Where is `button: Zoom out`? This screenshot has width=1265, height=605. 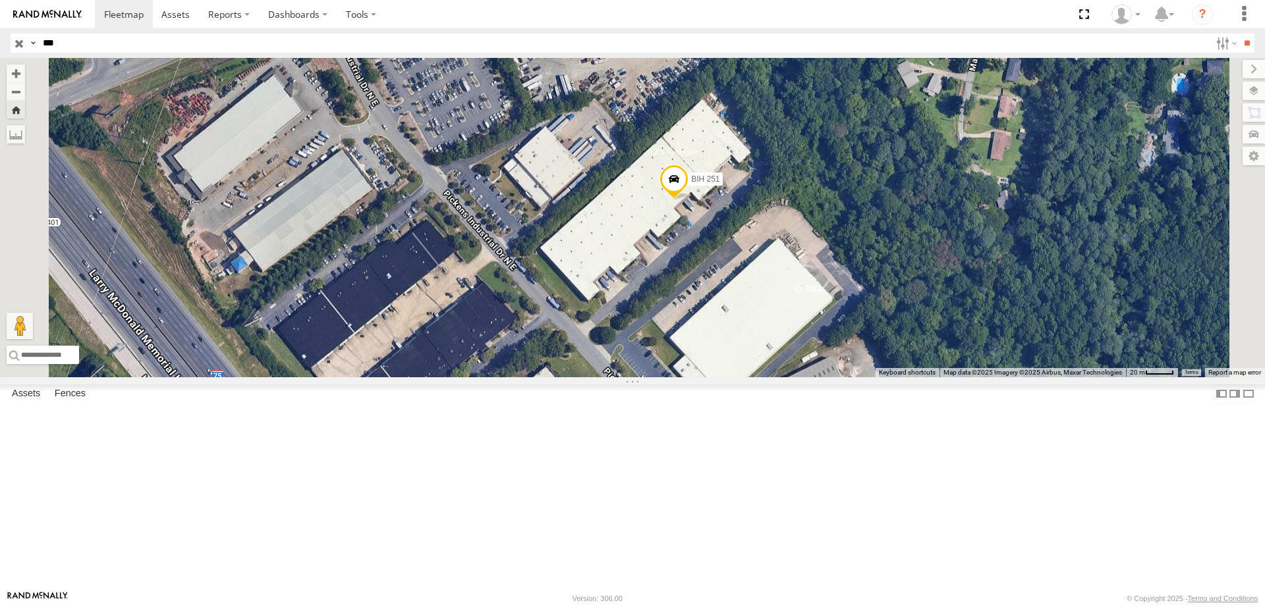
button: Zoom out is located at coordinates (16, 92).